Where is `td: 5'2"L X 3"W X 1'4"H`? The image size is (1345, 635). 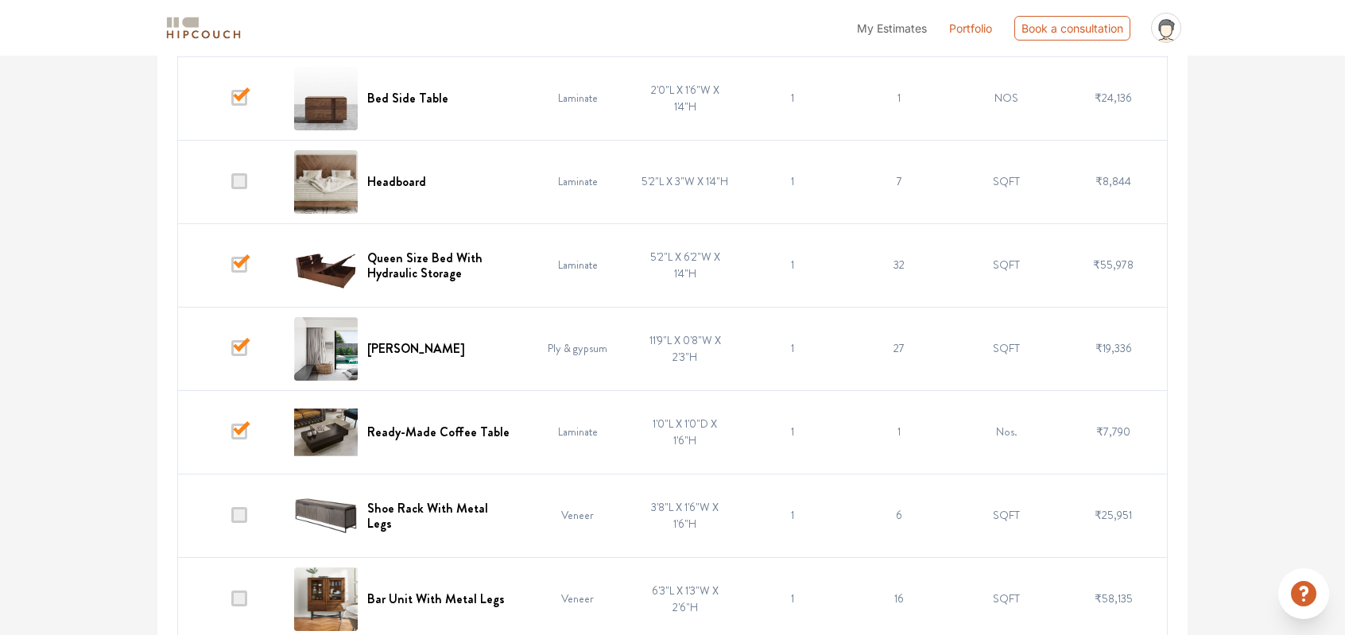 td: 5'2"L X 3"W X 1'4"H is located at coordinates (684, 181).